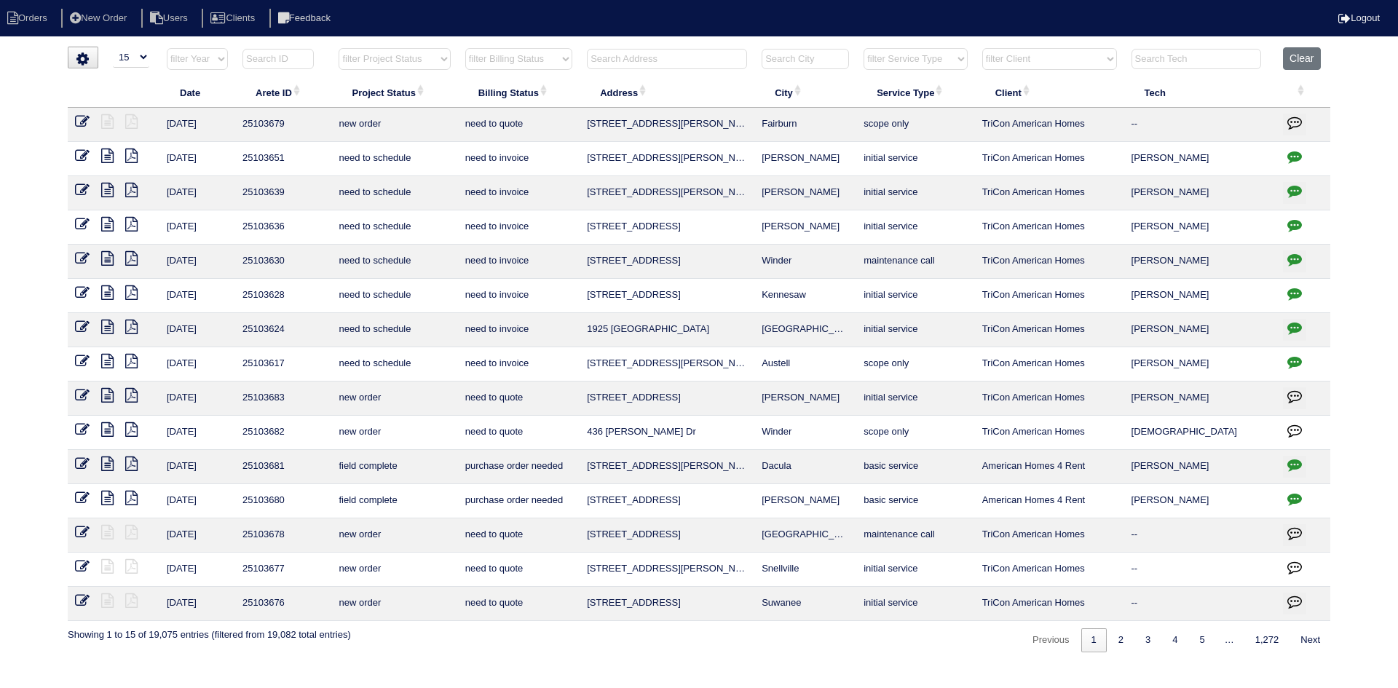  I want to click on td: American Homes 4 Rent, so click(1049, 501).